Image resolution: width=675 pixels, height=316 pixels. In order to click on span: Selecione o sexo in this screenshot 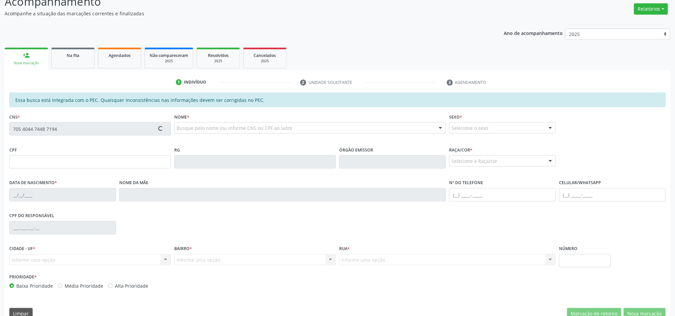, I will do `click(470, 128)`.